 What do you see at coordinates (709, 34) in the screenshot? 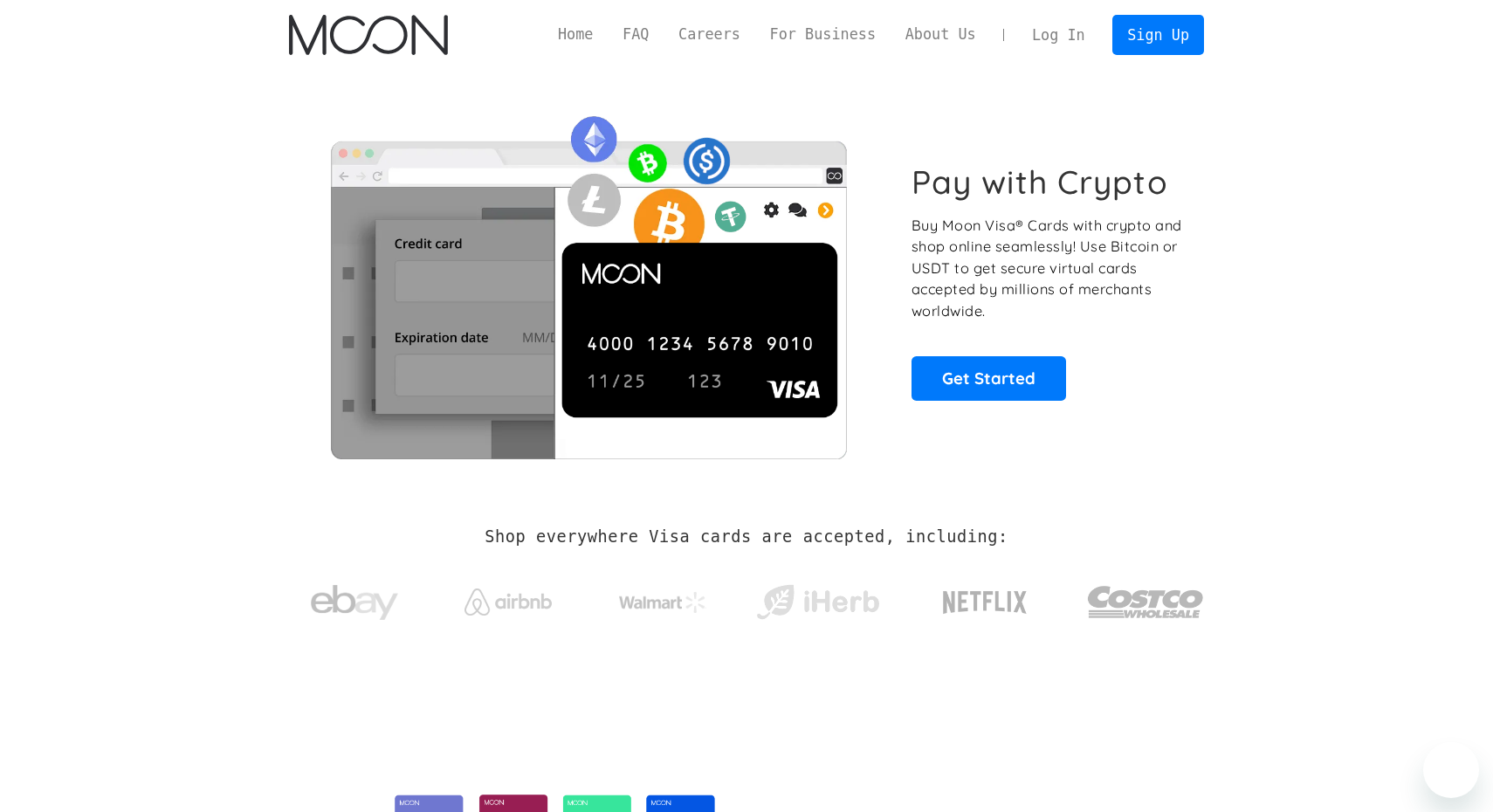
I see `a: Careers` at bounding box center [709, 34].